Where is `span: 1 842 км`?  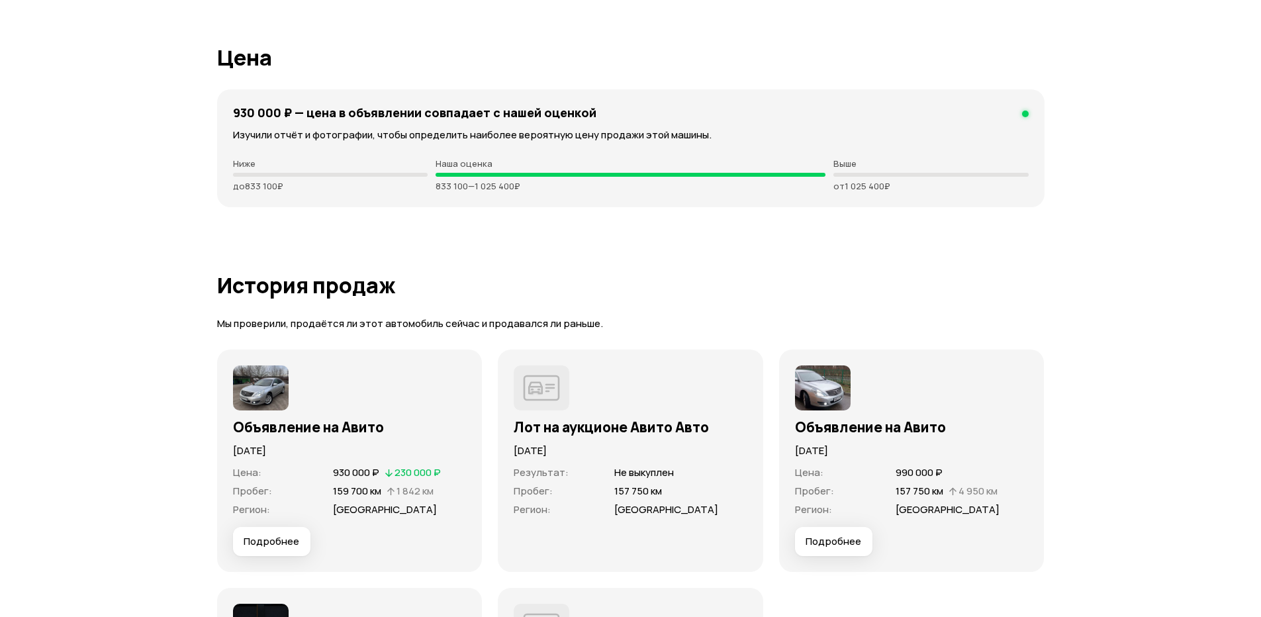
span: 1 842 км is located at coordinates (415, 491).